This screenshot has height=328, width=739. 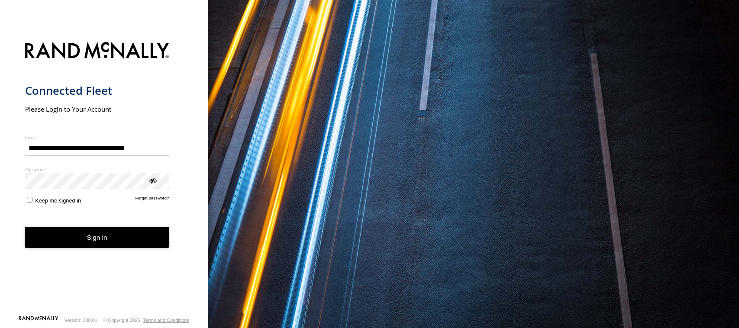 I want to click on div: Version: 308.01, so click(x=81, y=320).